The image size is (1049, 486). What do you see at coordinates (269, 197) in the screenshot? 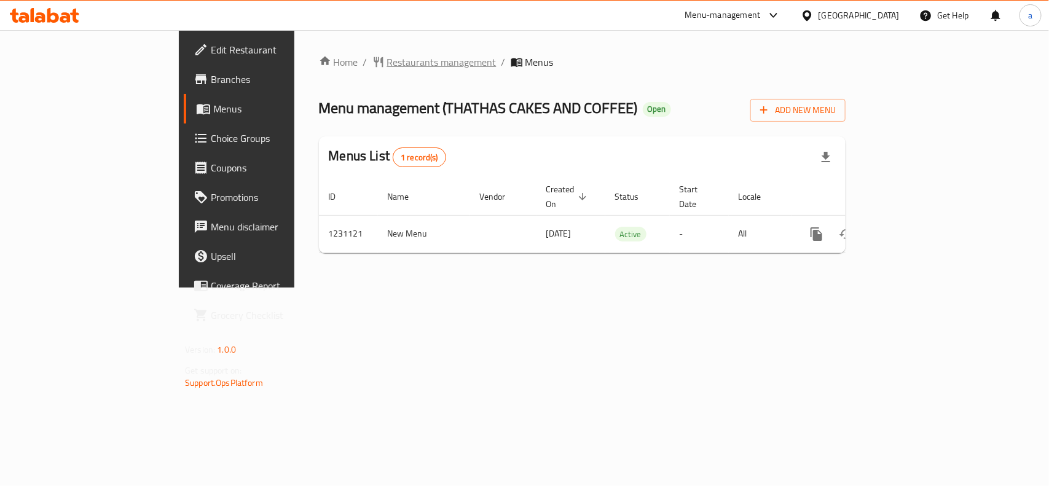
I see `a: Promotions` at bounding box center [269, 197].